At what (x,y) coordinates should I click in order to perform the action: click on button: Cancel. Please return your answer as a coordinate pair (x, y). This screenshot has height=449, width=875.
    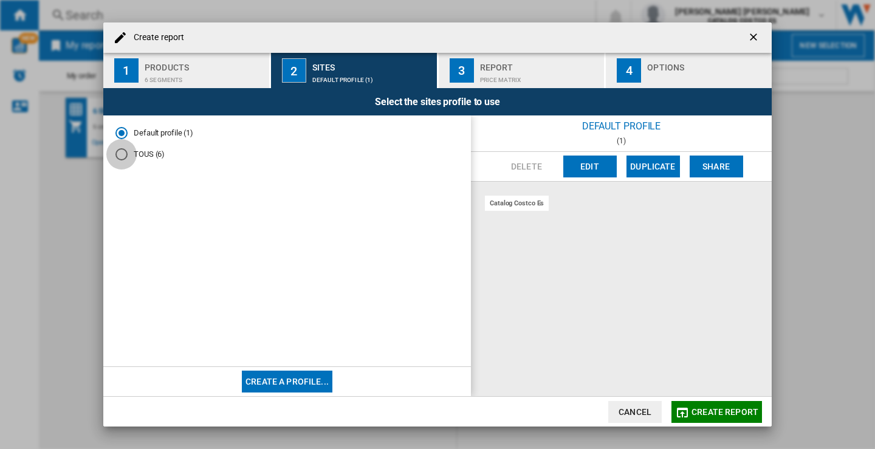
    Looking at the image, I should click on (635, 412).